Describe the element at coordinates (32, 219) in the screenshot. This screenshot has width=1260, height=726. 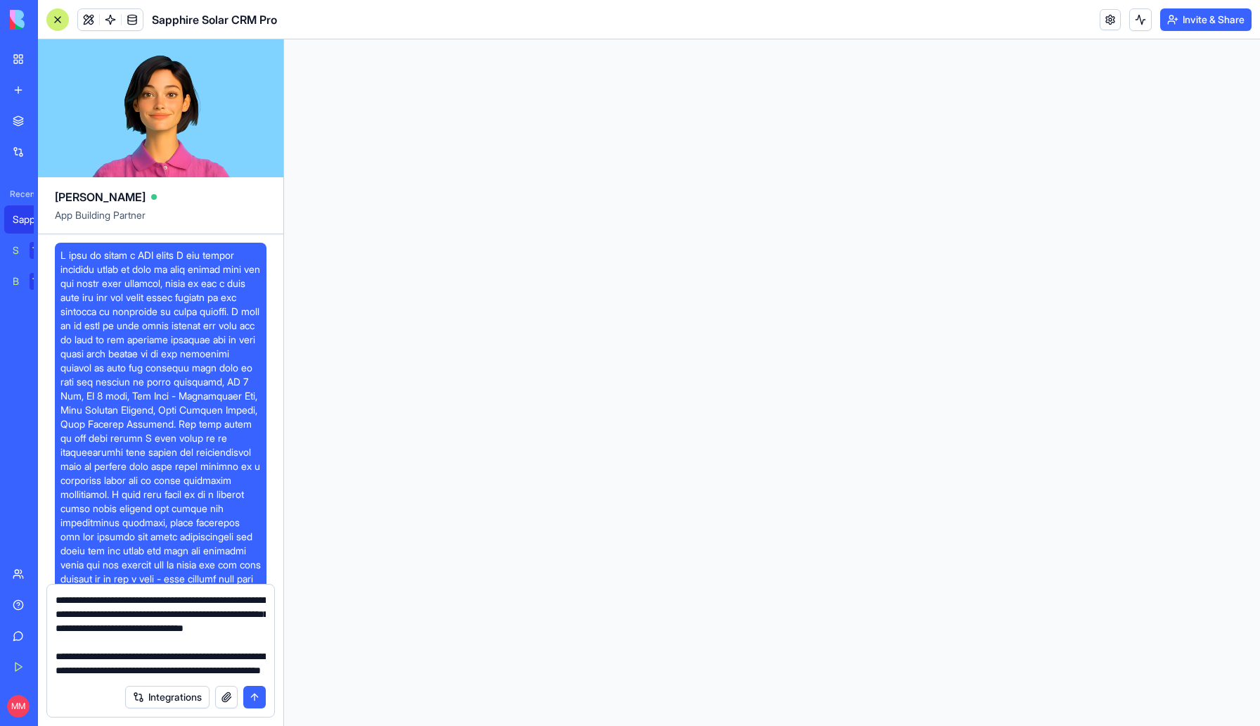
I see `div: Sapphire Solar CRM Pro` at that location.